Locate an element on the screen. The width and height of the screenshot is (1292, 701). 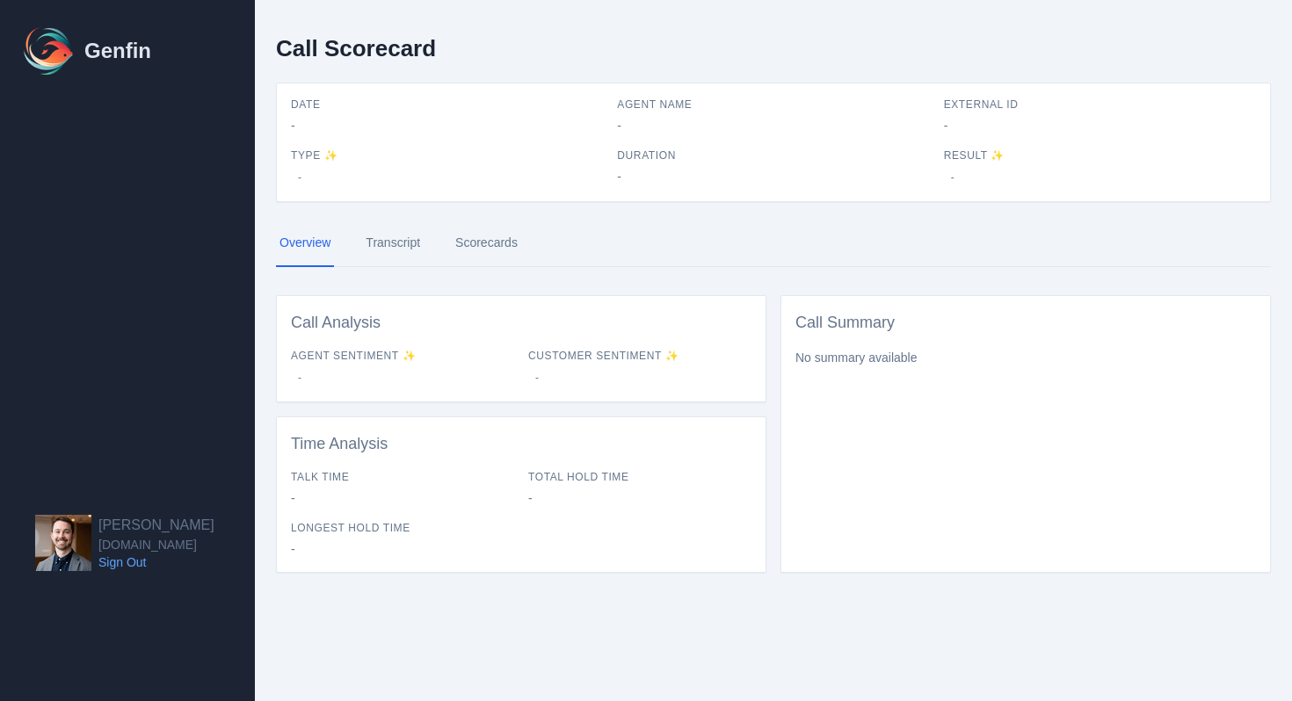
h3: Time Analysis is located at coordinates (521, 444).